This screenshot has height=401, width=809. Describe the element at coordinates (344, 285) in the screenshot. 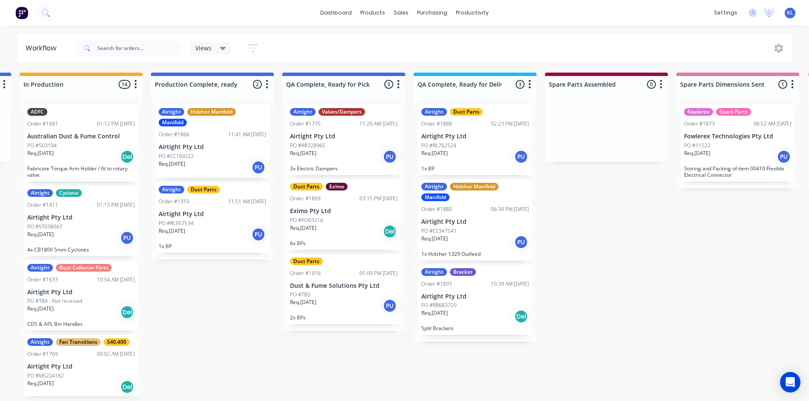

I see `p: Dust & Fume Solutions Pty Ltd` at that location.